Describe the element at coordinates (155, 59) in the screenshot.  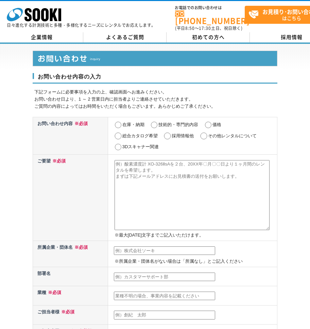
I see `img: お問い合わせ` at that location.